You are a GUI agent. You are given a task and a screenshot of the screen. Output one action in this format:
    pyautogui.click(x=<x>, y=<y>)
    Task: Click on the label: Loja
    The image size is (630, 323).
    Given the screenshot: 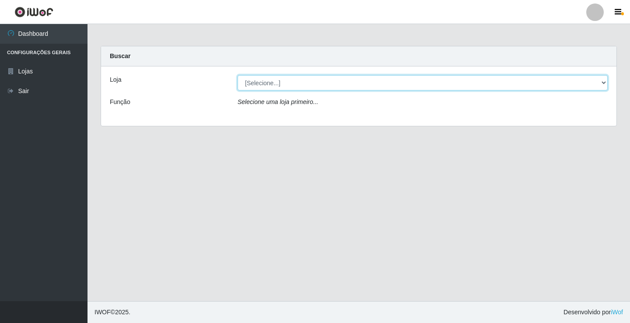 What is the action you would take?
    pyautogui.click(x=115, y=80)
    